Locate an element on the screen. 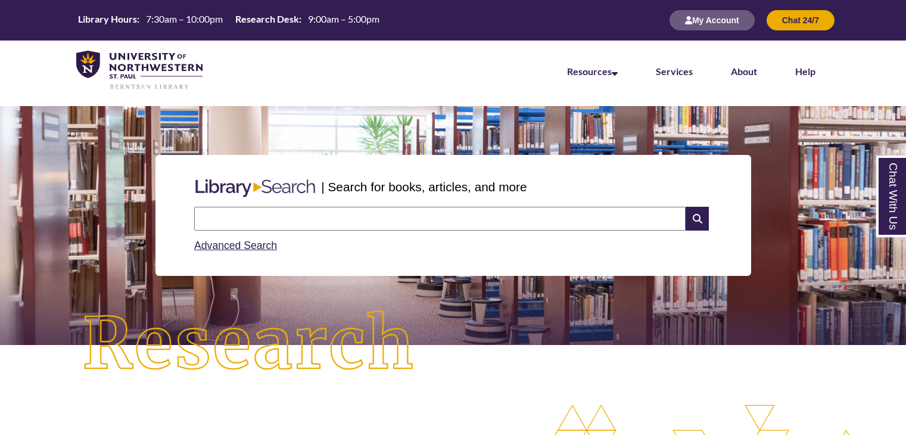 This screenshot has width=906, height=435. th: Research Desk: is located at coordinates (267, 19).